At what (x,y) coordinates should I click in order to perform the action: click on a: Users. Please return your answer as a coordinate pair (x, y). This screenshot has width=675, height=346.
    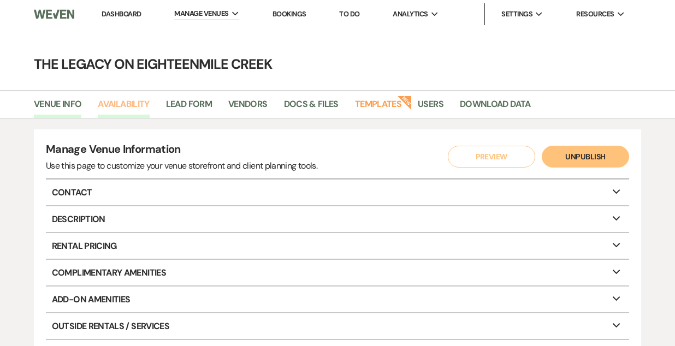
    Looking at the image, I should click on (430, 108).